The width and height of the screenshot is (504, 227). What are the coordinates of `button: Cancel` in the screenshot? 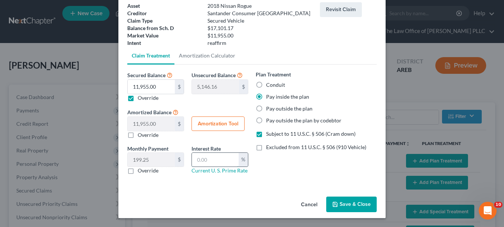 It's located at (309, 205).